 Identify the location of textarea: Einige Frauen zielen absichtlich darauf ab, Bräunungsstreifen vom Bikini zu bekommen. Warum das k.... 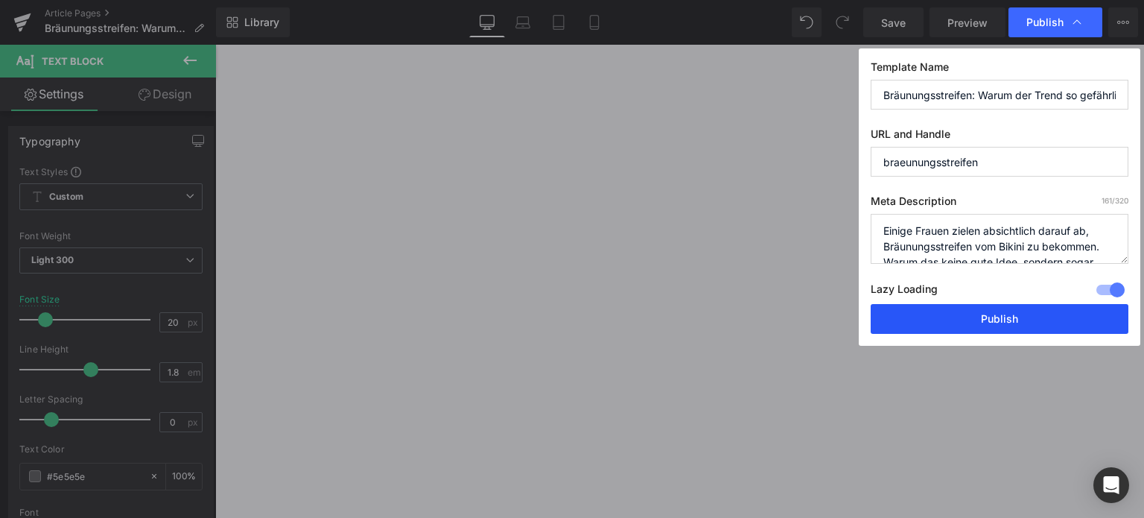
(999, 238).